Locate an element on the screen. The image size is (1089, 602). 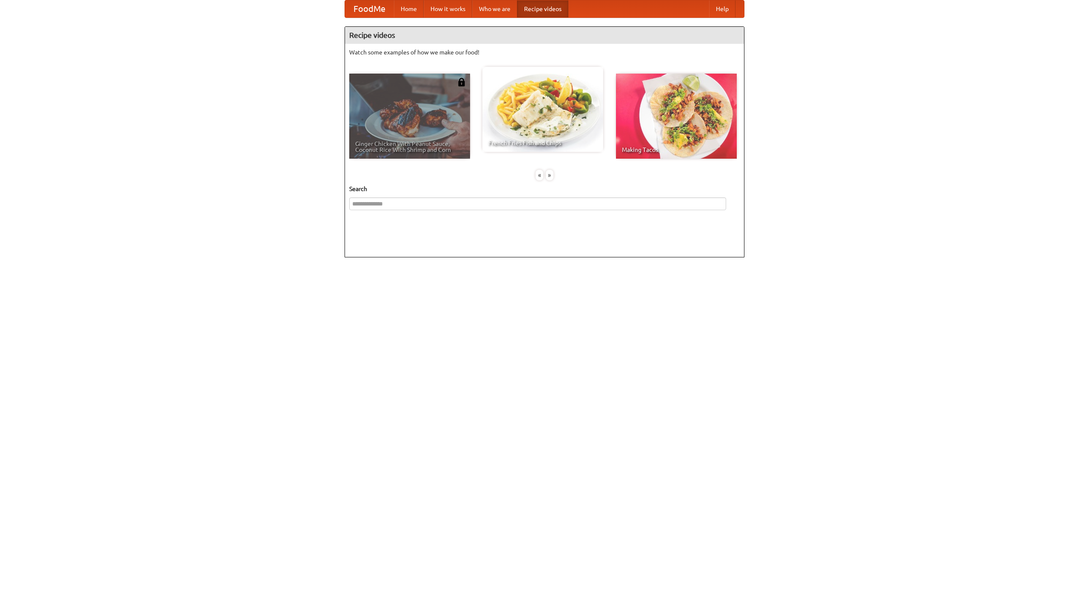
a: Recipe videos is located at coordinates (543, 9).